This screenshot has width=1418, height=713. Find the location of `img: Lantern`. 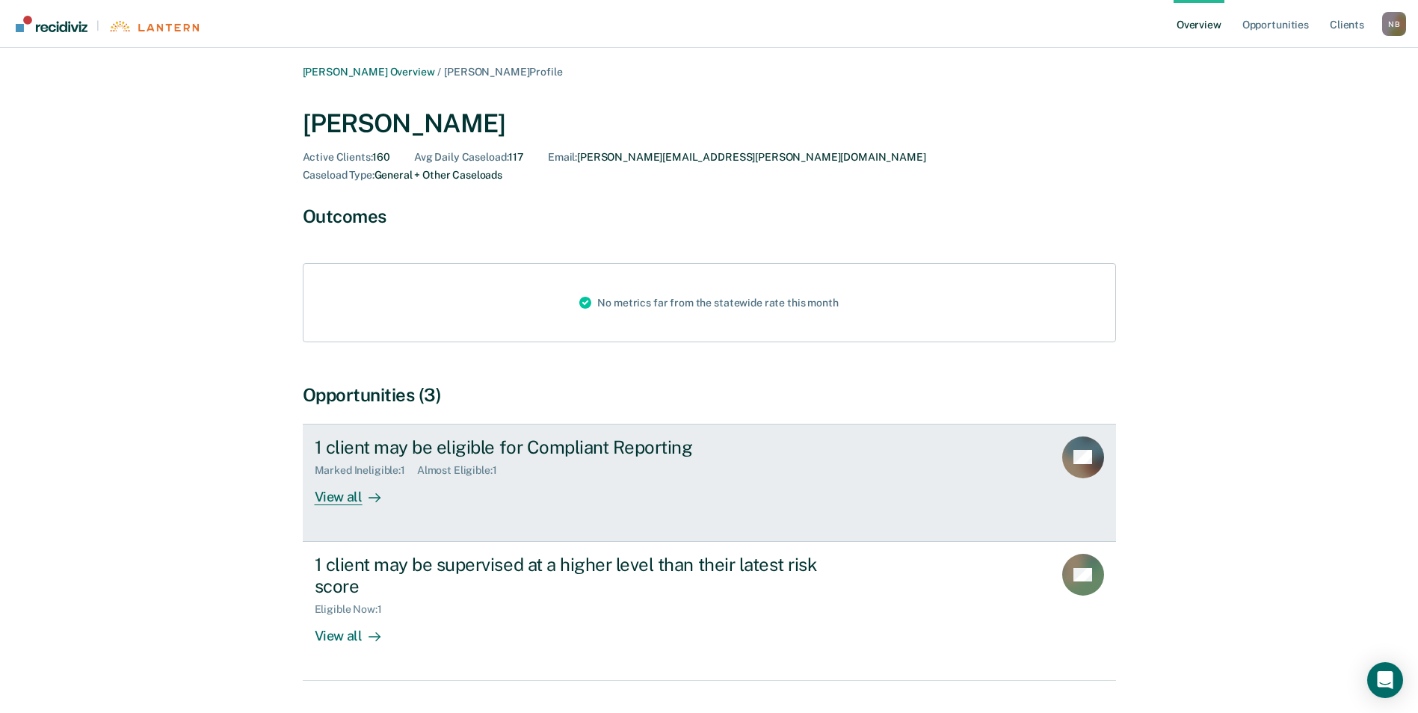

img: Lantern is located at coordinates (153, 26).